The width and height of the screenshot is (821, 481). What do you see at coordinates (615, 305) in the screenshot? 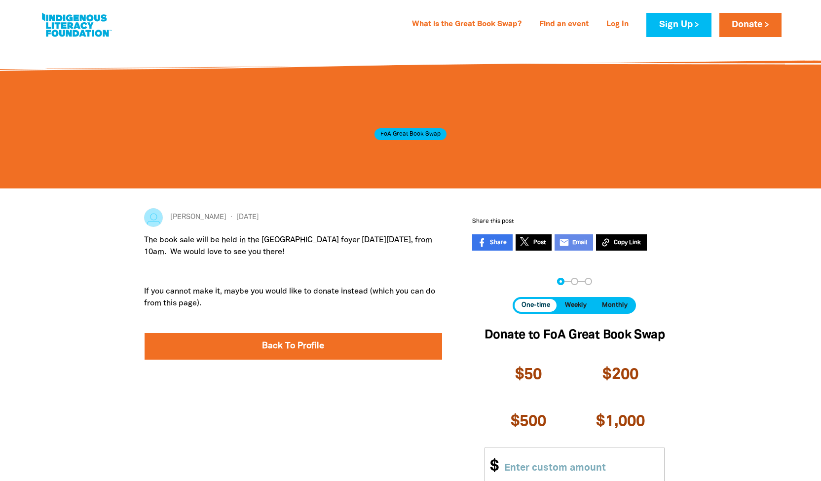
I see `span: Monthly` at bounding box center [615, 305].